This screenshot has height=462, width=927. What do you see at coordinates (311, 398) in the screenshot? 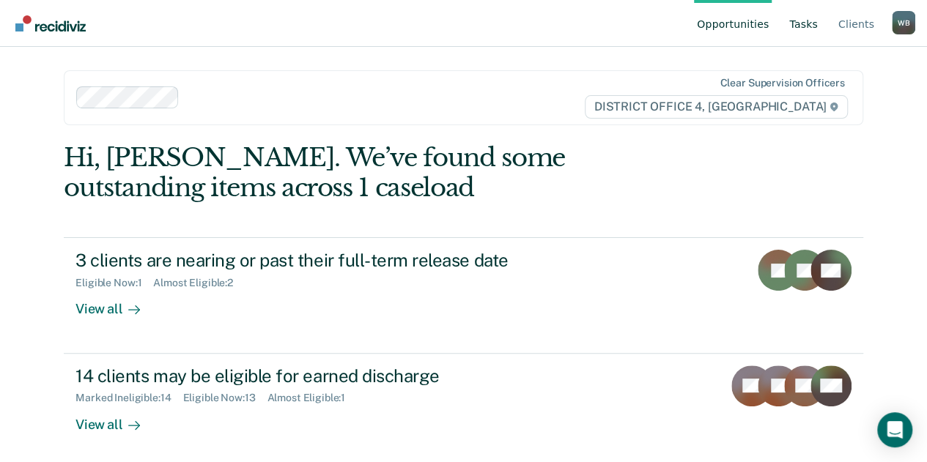
I see `div: Almost Eligible : 1` at bounding box center [311, 398].